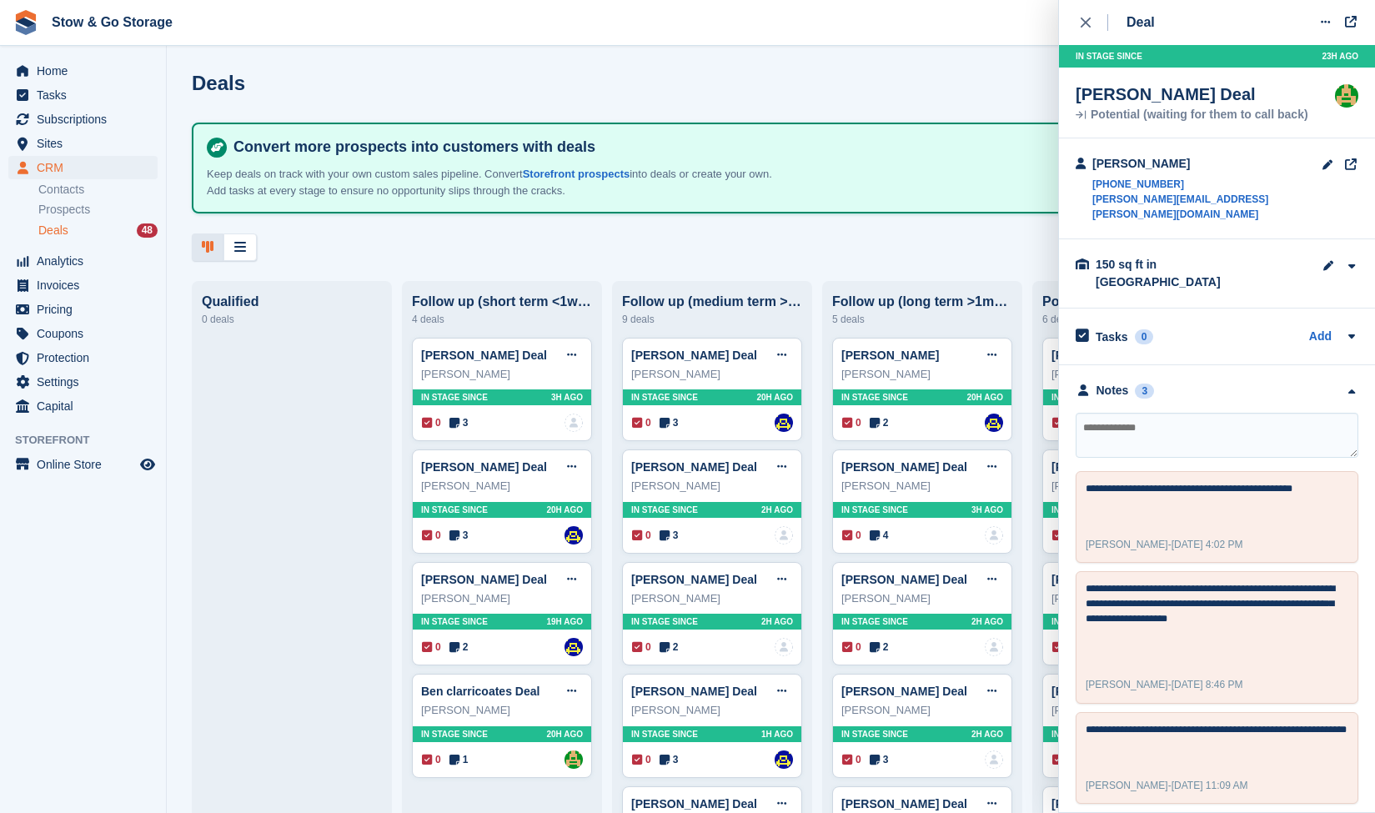 This screenshot has width=1375, height=813. I want to click on div: 4 deals, so click(502, 319).